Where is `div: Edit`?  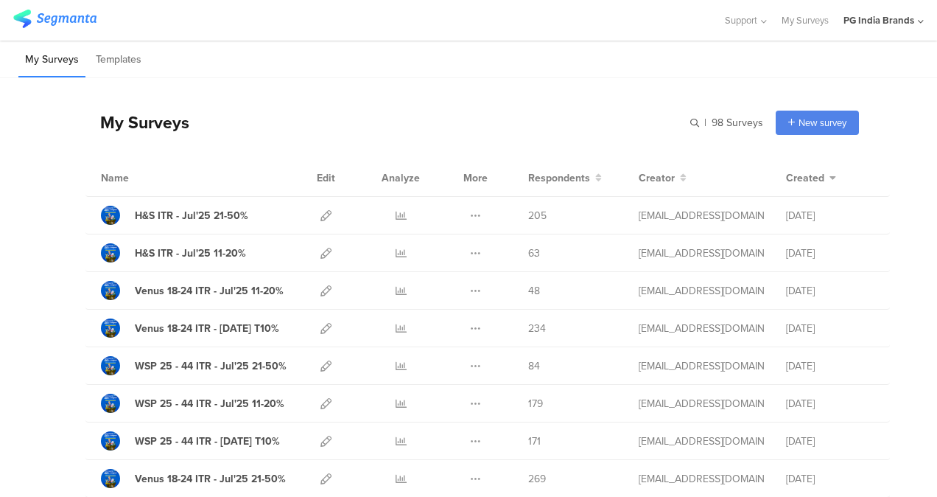 div: Edit is located at coordinates (326, 178).